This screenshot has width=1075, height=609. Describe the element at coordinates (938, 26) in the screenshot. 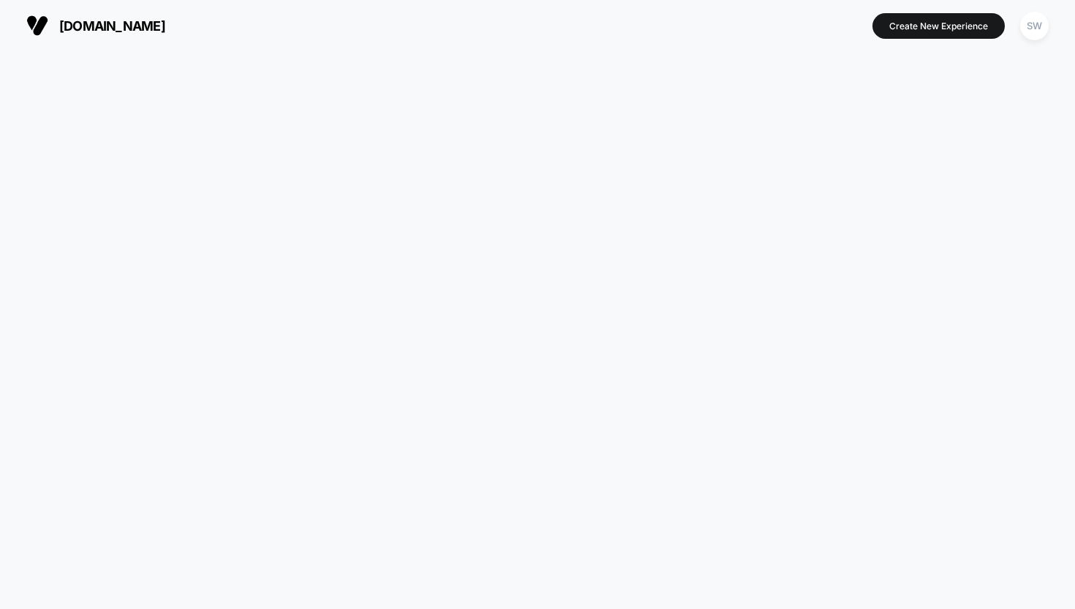

I see `button: Create New Experience` at that location.